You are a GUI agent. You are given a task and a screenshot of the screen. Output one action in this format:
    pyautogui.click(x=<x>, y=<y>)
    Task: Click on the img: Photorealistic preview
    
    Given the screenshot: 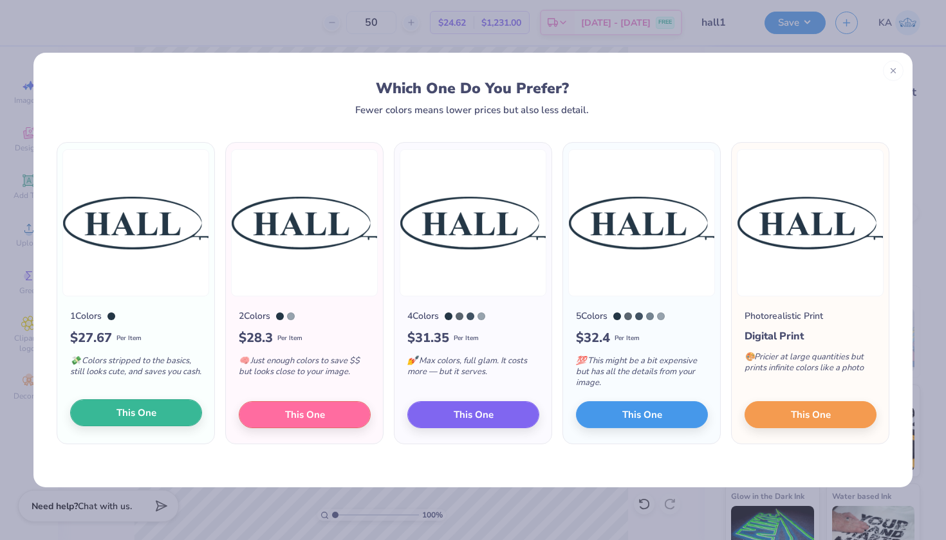 What is the action you would take?
    pyautogui.click(x=810, y=223)
    